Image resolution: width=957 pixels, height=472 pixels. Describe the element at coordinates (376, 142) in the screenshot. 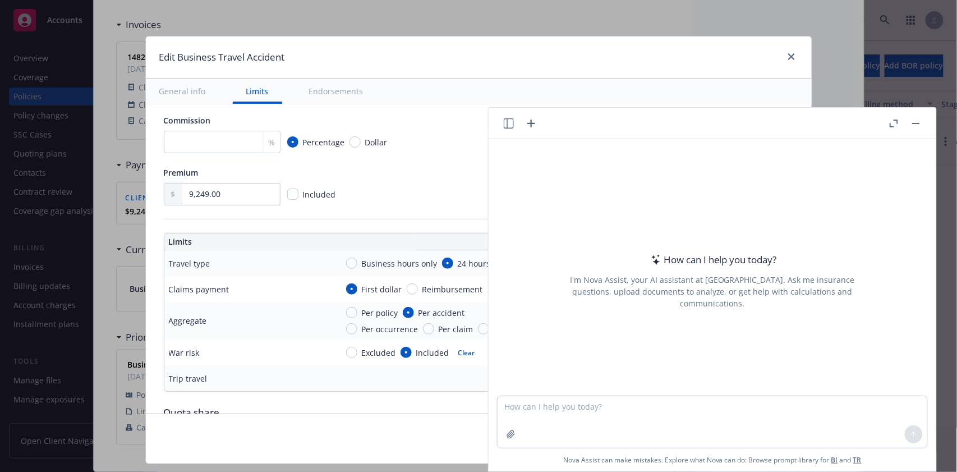

I see `span: Dollar` at that location.